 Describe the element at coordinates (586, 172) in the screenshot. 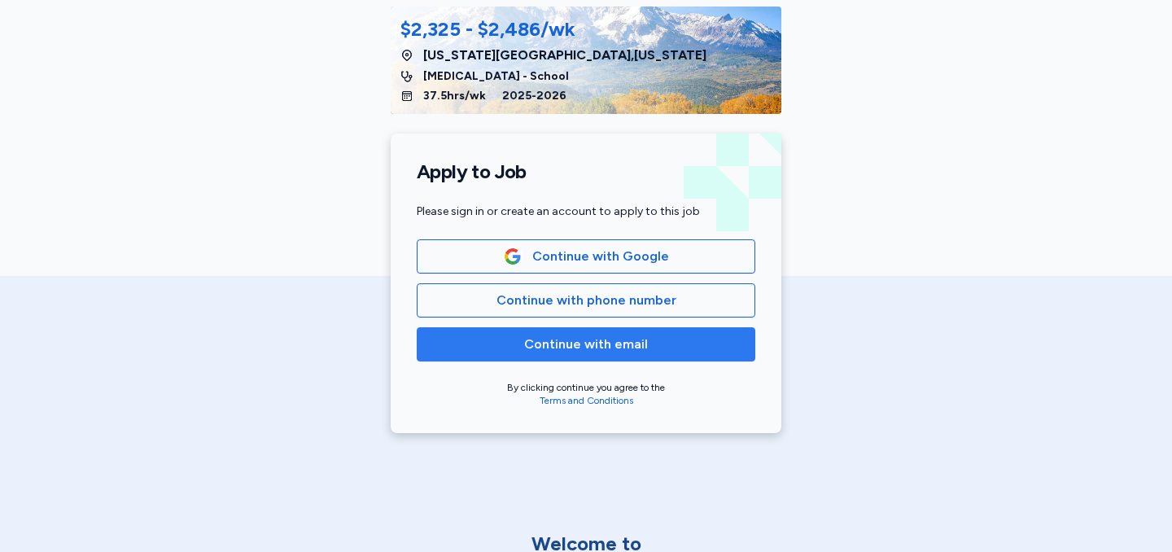

I see `h1: Apply to Job` at that location.